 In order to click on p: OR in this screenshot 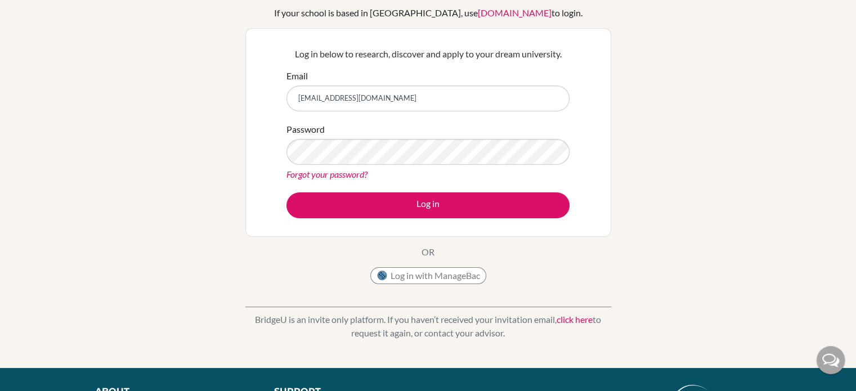, I will do `click(428, 252)`.